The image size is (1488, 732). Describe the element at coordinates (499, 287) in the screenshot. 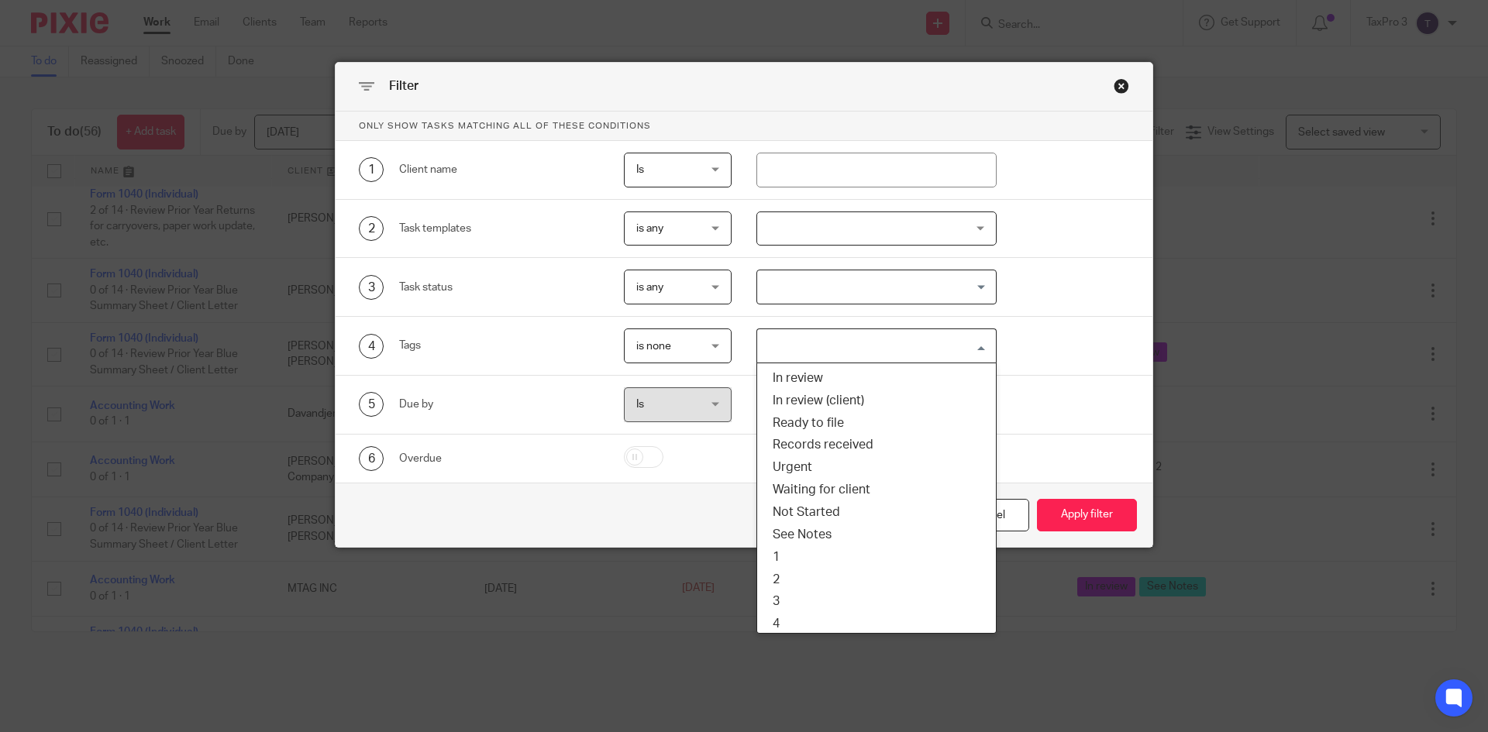

I see `div: Task status` at that location.